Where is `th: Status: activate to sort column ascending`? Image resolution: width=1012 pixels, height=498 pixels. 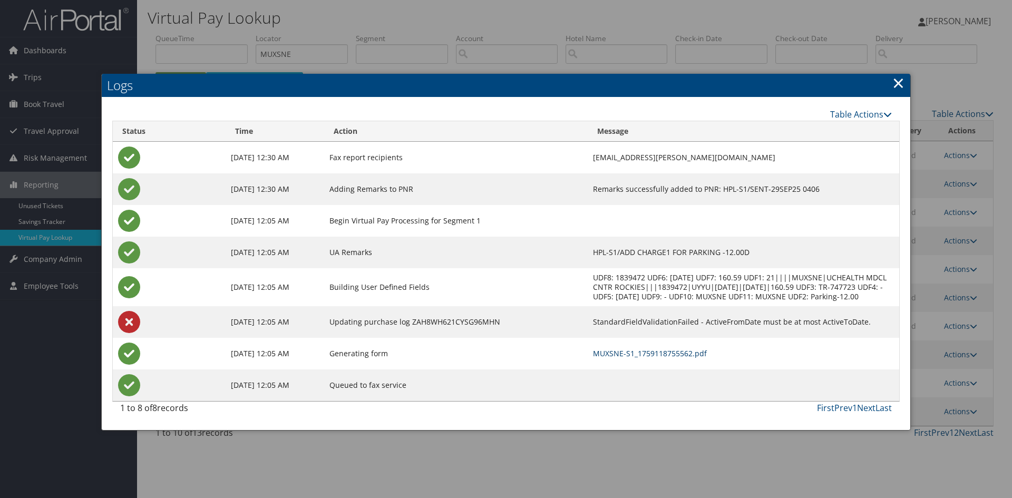 th: Status: activate to sort column ascending is located at coordinates (169, 131).